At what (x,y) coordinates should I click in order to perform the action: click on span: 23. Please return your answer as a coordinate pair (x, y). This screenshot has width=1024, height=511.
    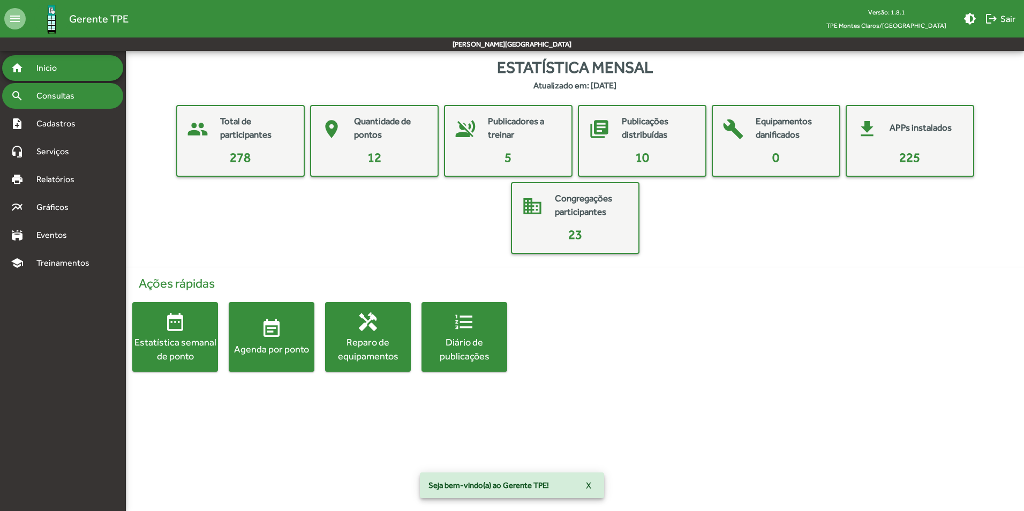
    Looking at the image, I should click on (575, 234).